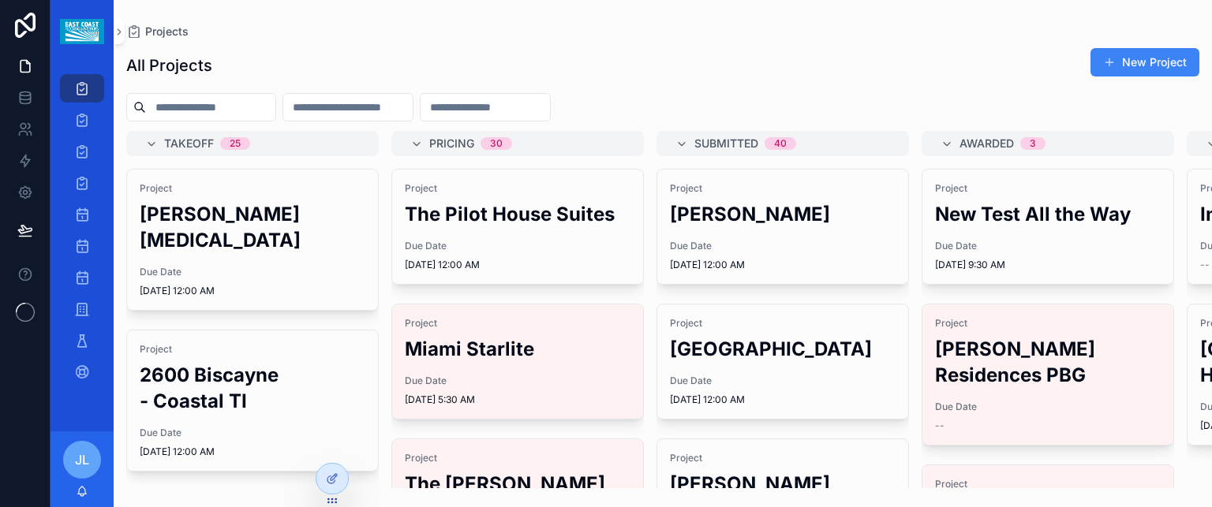 This screenshot has width=1212, height=507. Describe the element at coordinates (167, 32) in the screenshot. I see `span: Projects` at that location.